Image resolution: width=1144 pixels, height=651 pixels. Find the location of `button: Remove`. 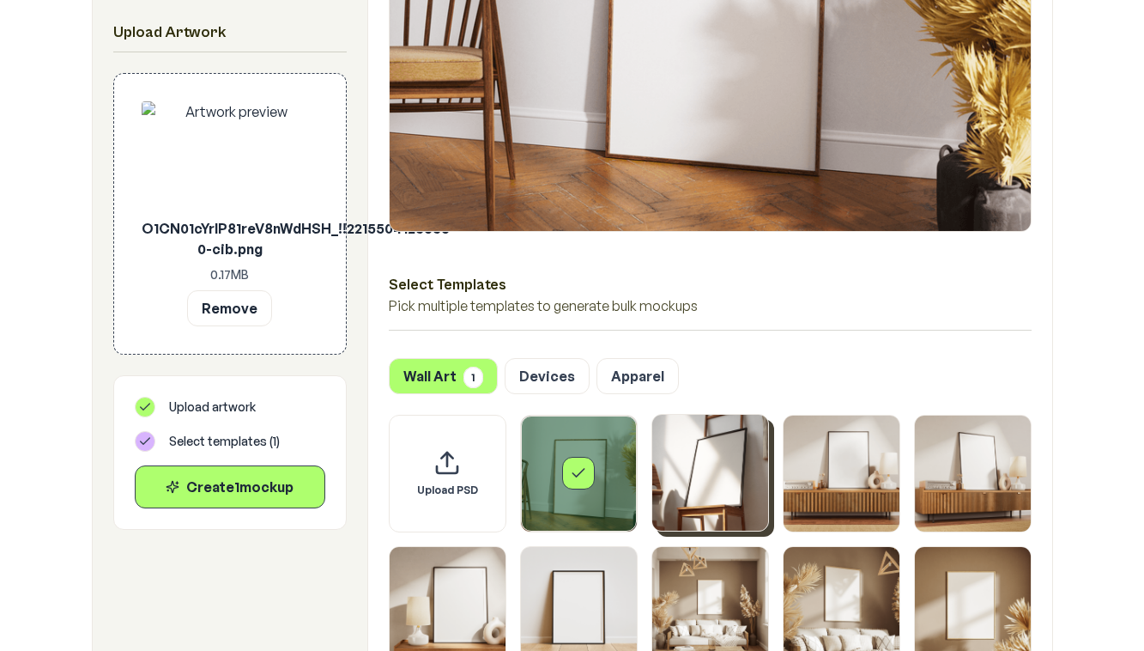

button: Remove is located at coordinates (229, 308).